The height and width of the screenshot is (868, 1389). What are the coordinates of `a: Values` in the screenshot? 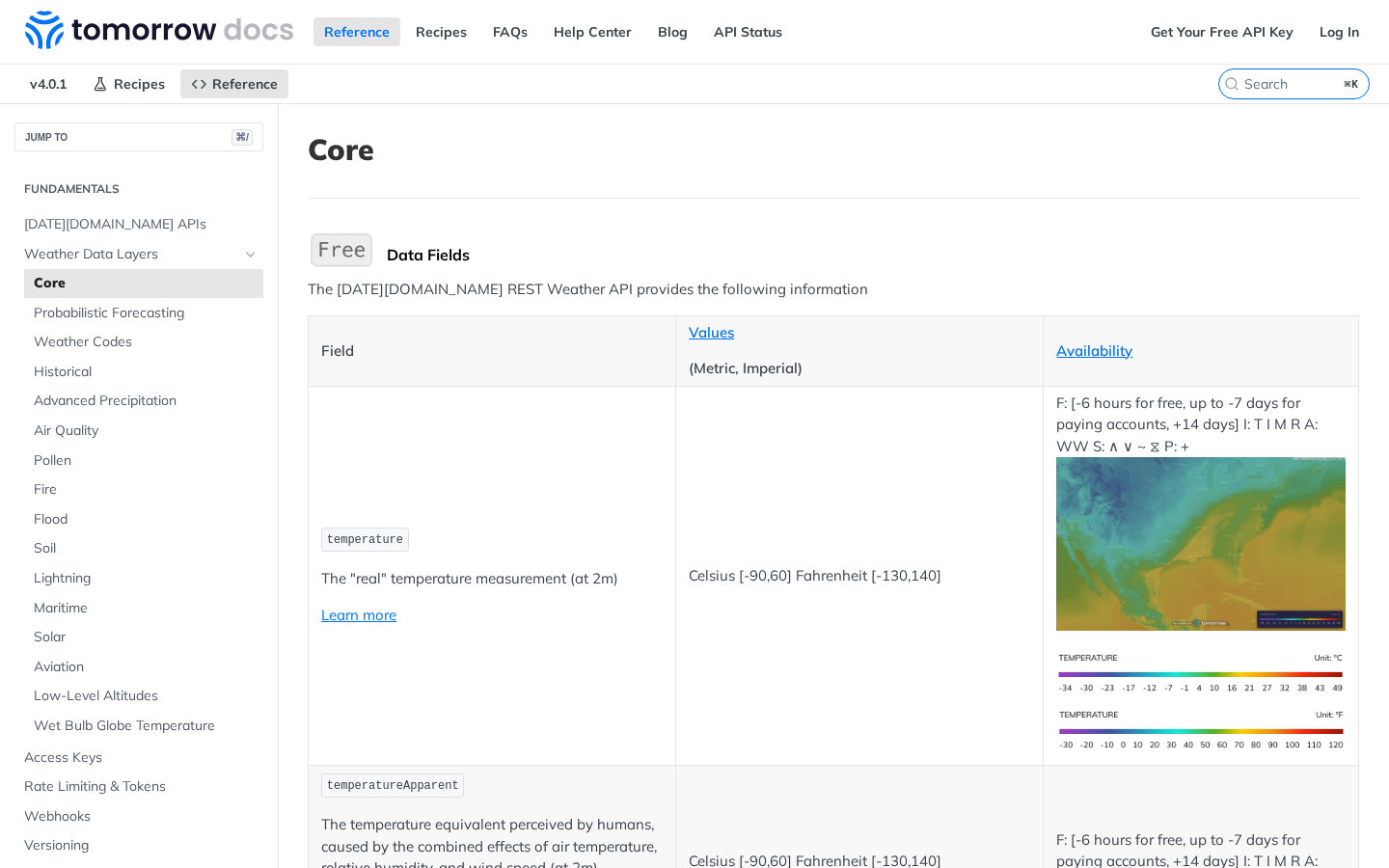 It's located at (711, 332).